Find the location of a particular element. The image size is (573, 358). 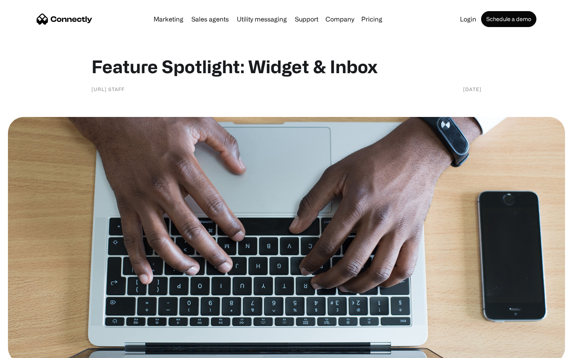

a: Login is located at coordinates (468, 19).